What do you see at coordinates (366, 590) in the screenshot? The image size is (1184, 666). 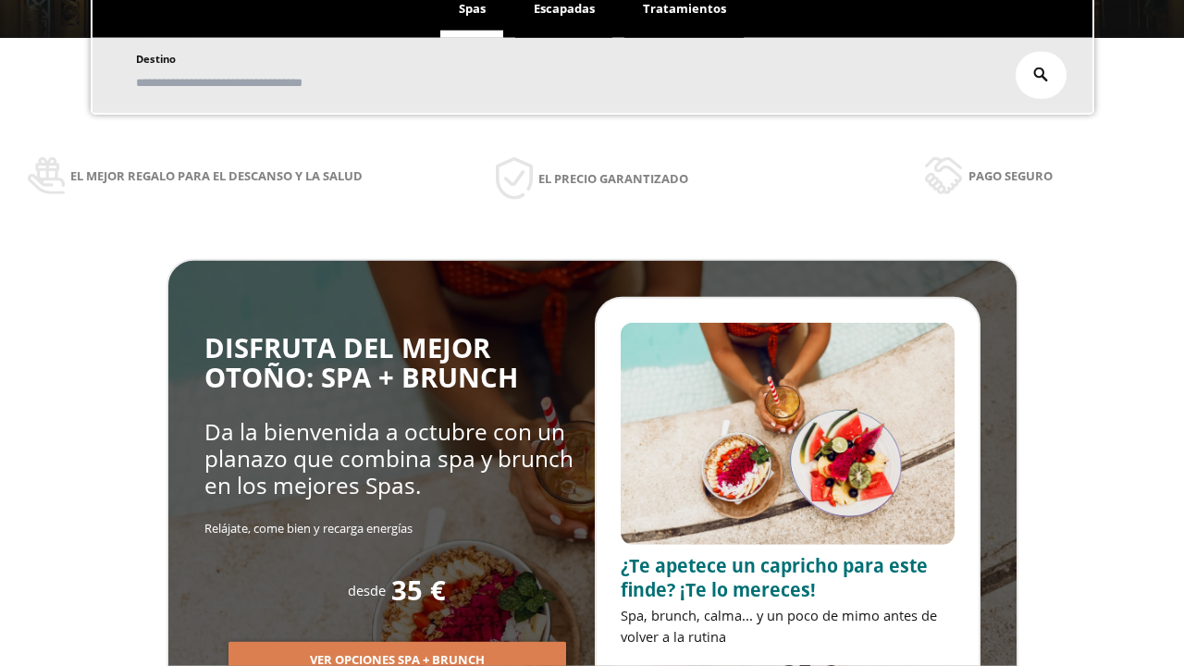 I see `span: desde` at bounding box center [366, 590].